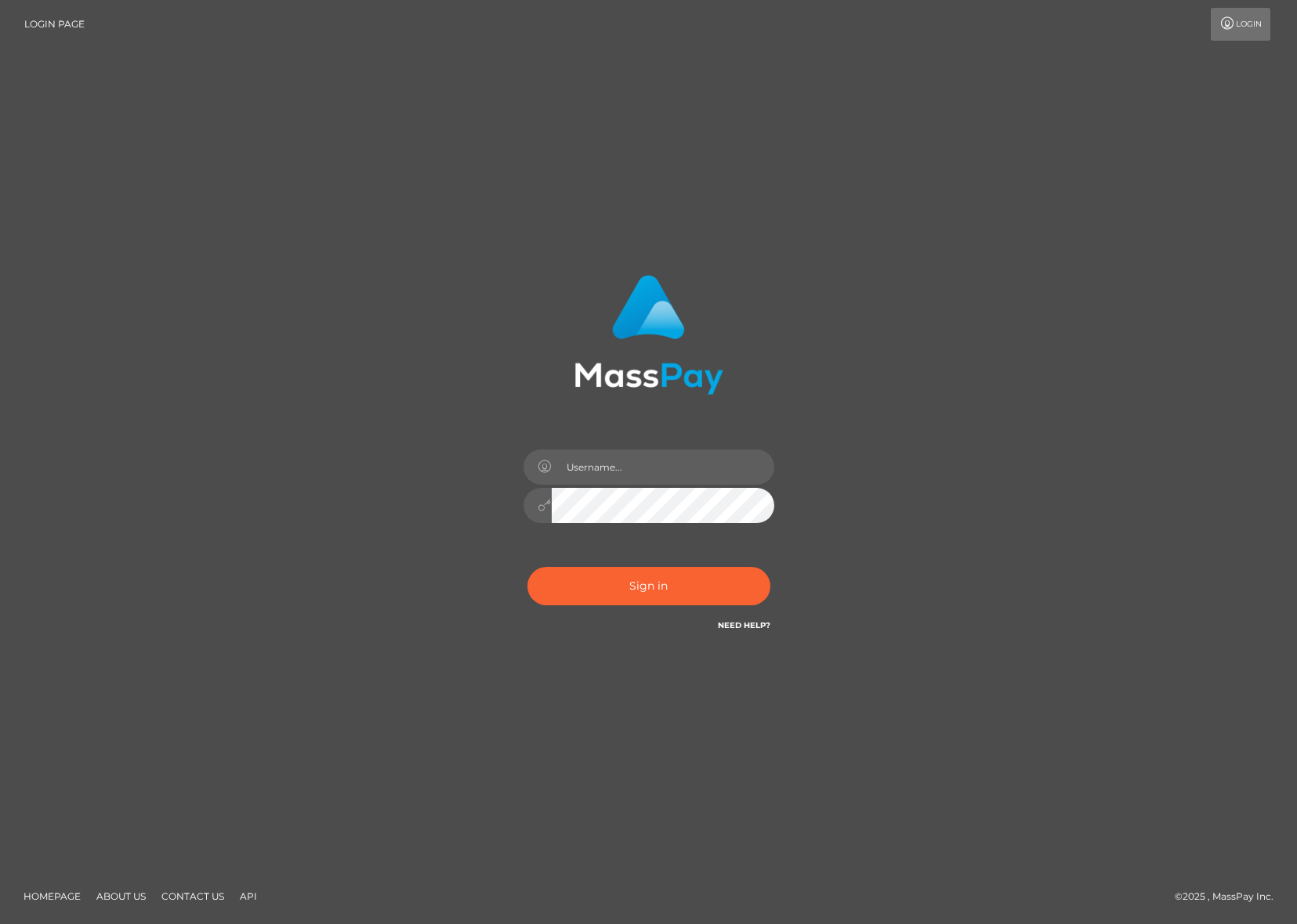 This screenshot has height=924, width=1297. What do you see at coordinates (1240, 24) in the screenshot?
I see `a: Login` at bounding box center [1240, 24].